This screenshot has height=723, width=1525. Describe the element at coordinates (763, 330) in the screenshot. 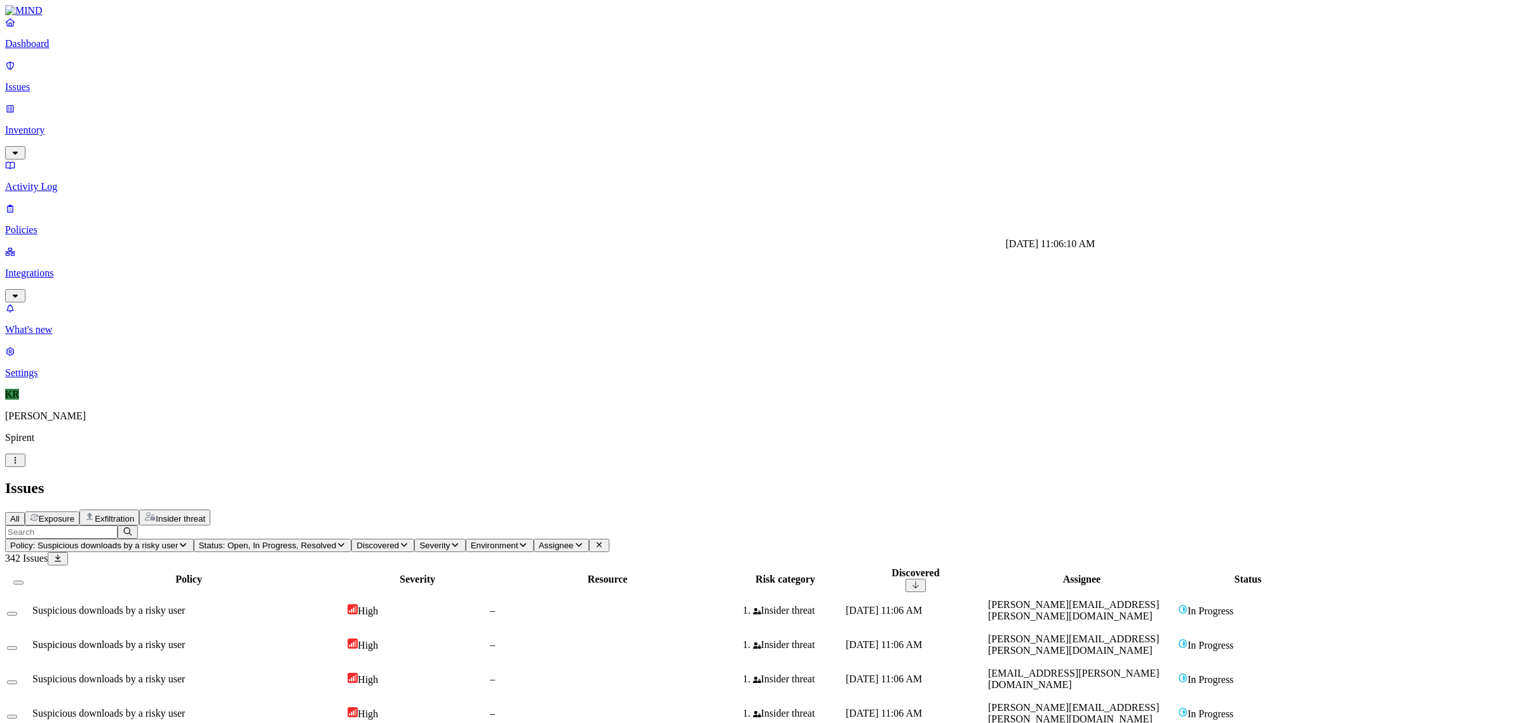

I see `p: What's new` at that location.